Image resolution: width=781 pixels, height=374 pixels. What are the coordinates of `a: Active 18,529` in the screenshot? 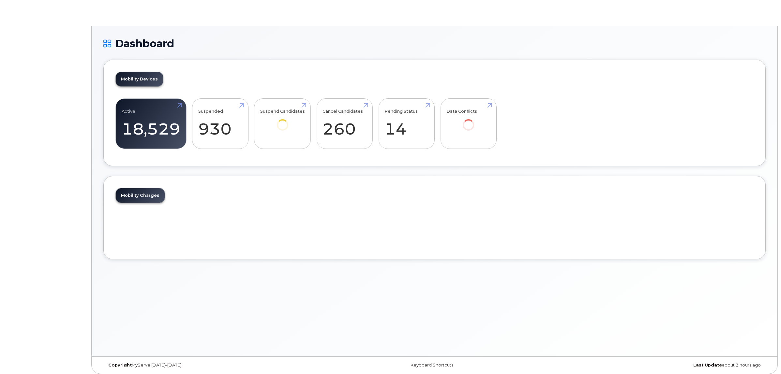 It's located at (151, 124).